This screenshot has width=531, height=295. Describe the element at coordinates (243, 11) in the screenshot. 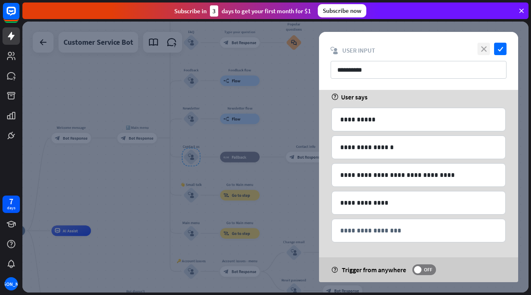

I see `div: Subscribe in days to get your first month for $1` at that location.